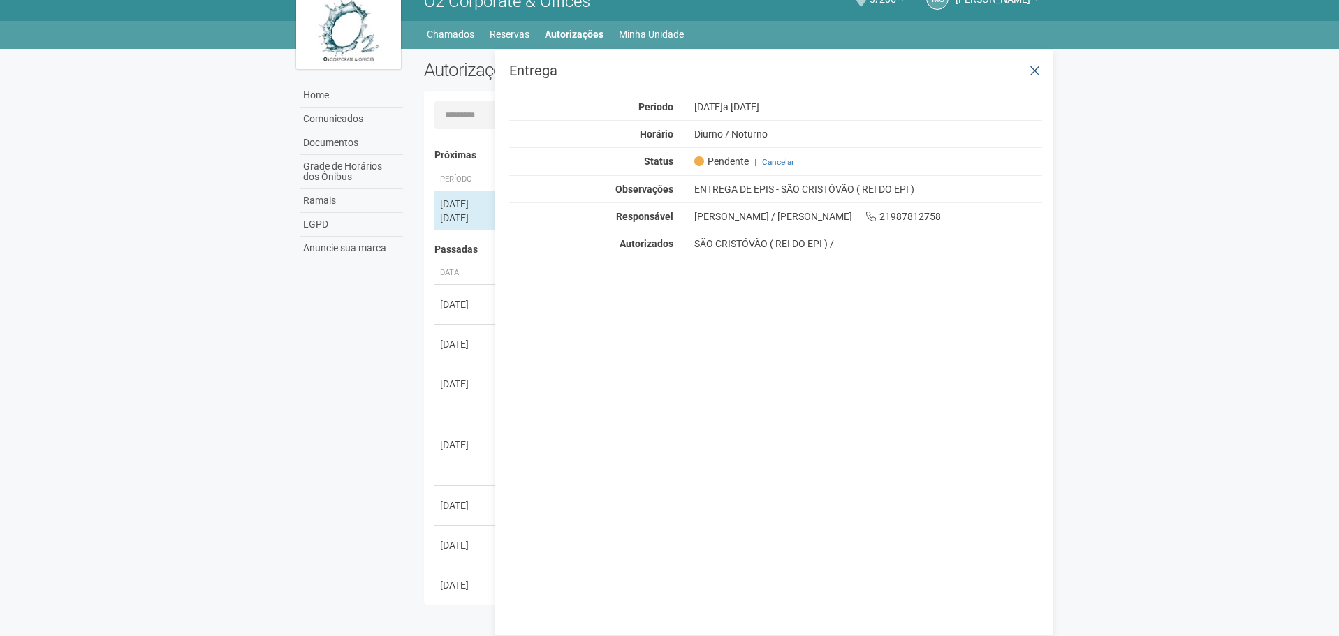  I want to click on a: Anuncie sua marca, so click(351, 248).